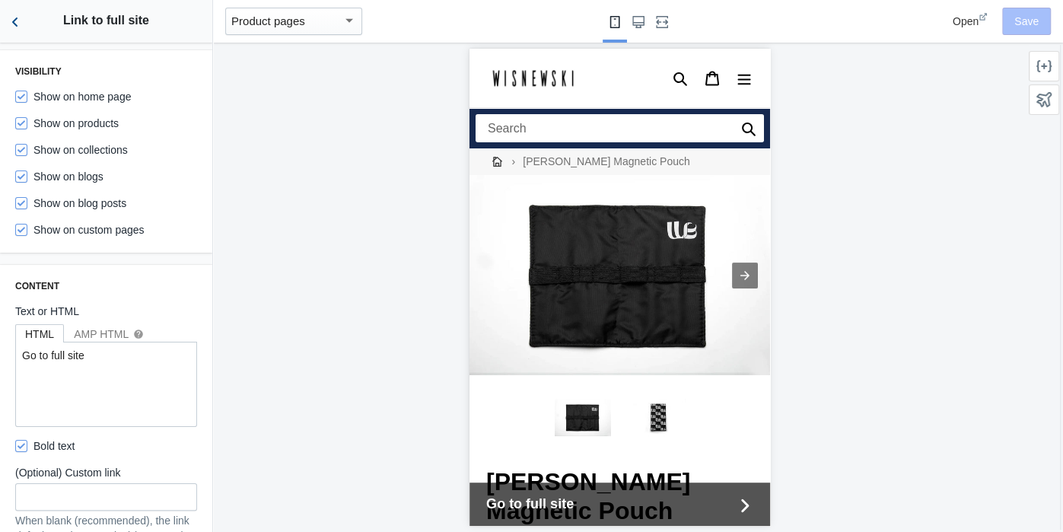 Image resolution: width=1063 pixels, height=532 pixels. What do you see at coordinates (106, 286) in the screenshot?
I see `h3: Content` at bounding box center [106, 286].